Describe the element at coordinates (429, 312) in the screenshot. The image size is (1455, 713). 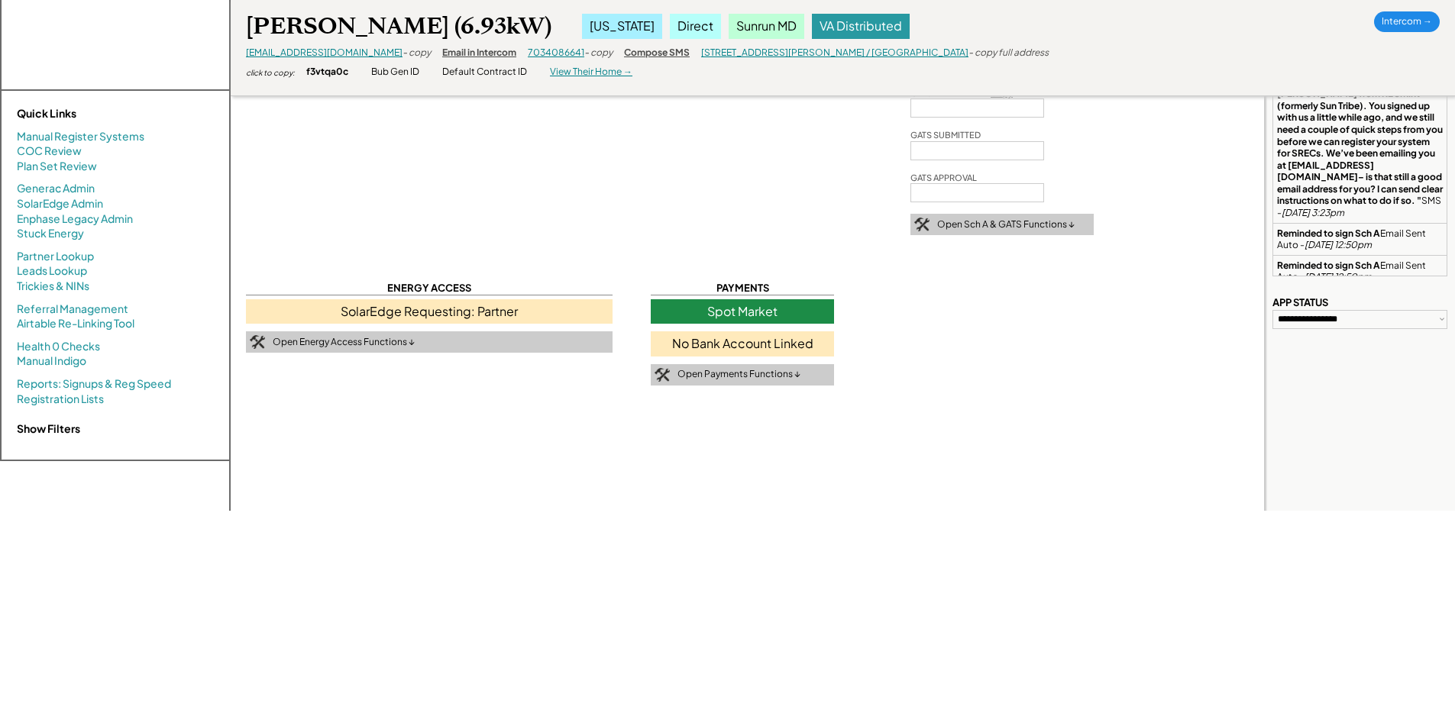
I see `div: SolarEdge Requesting: Partner` at that location.